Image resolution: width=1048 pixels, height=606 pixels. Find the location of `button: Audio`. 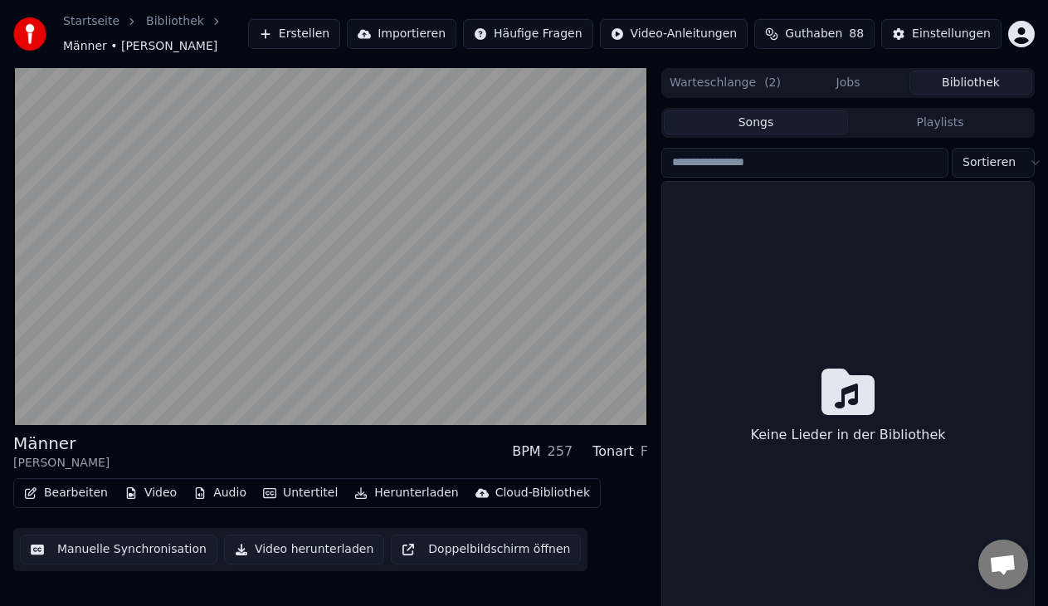

button: Audio is located at coordinates (220, 493).